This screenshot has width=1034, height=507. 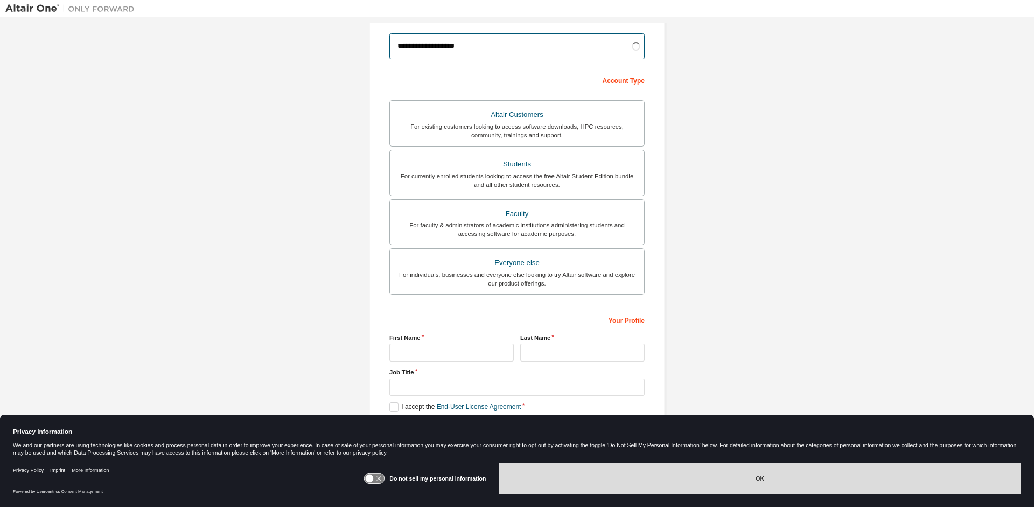 I want to click on div: Altair Customers, so click(x=517, y=115).